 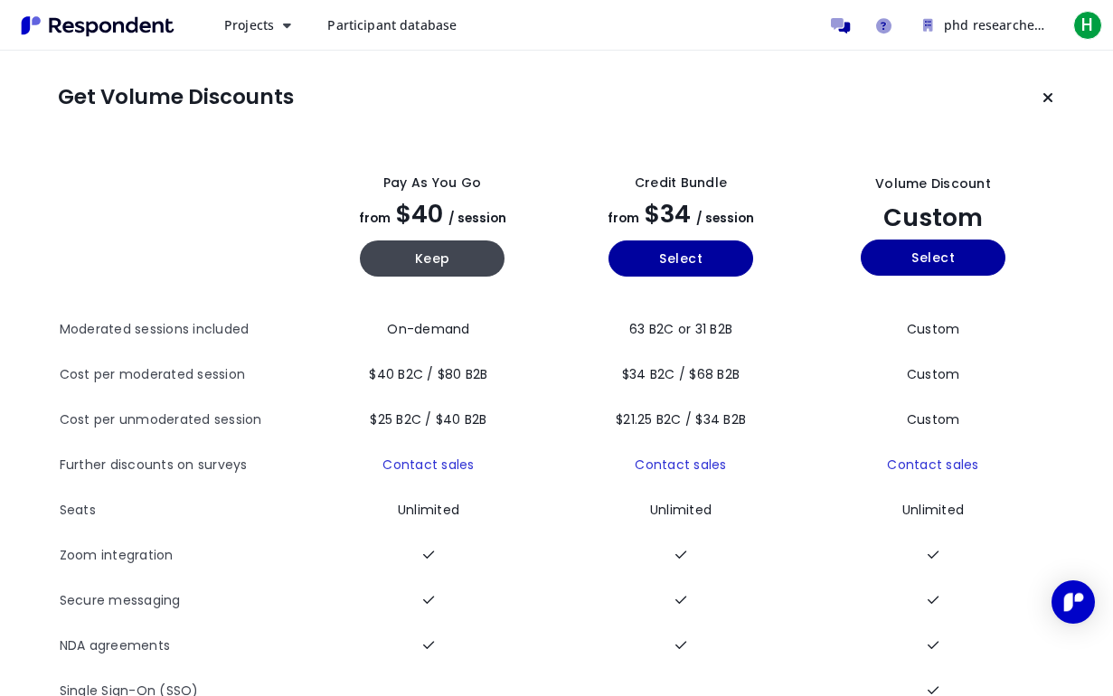 I want to click on span: Participant database, so click(x=391, y=24).